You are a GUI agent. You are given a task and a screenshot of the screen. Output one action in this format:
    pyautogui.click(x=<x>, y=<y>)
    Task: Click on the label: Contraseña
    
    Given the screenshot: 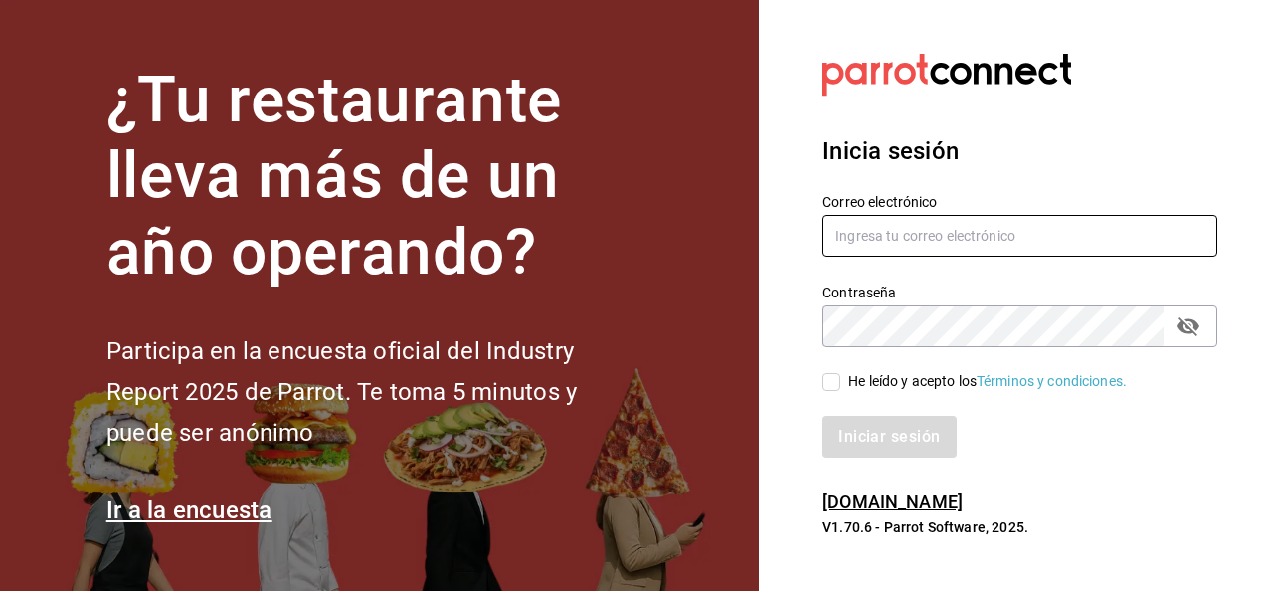 What is the action you would take?
    pyautogui.click(x=1019, y=291)
    